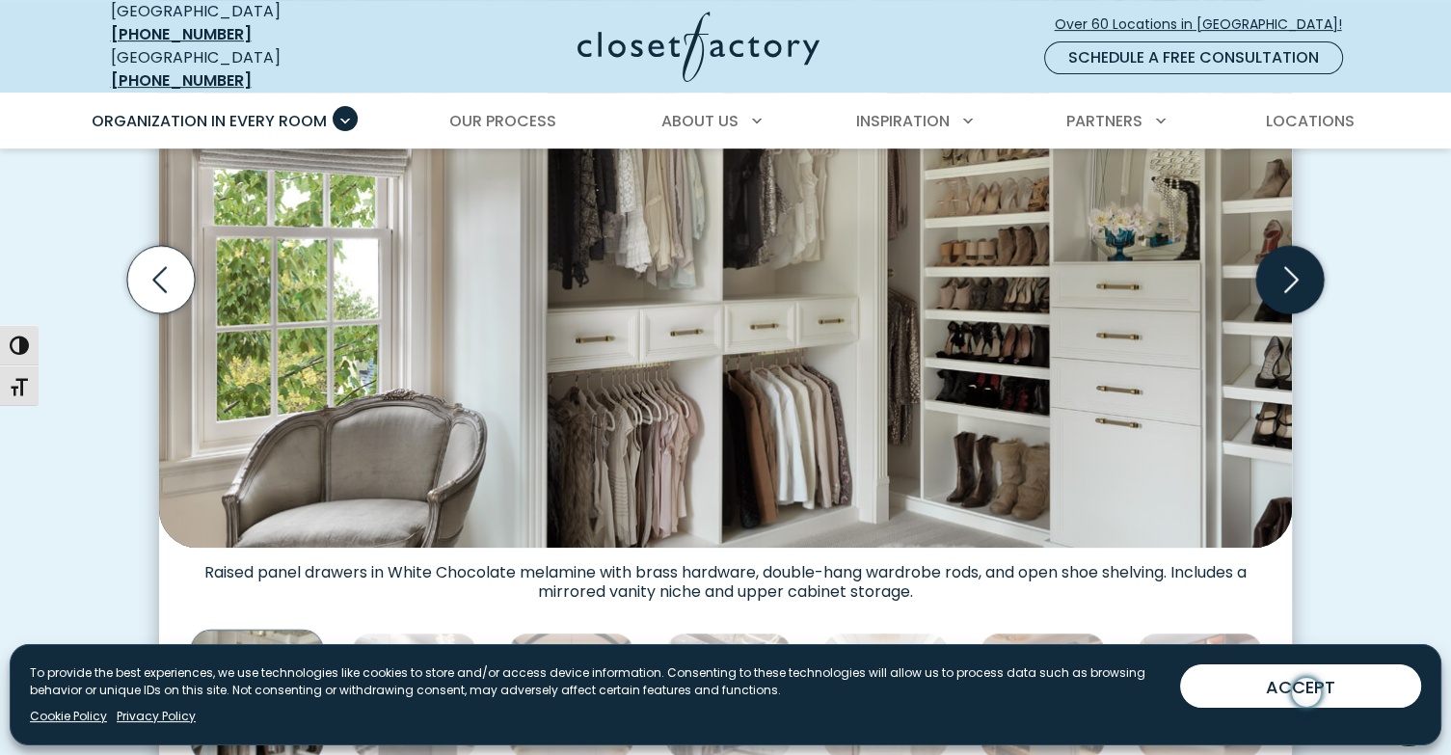 The width and height of the screenshot is (1451, 755). What do you see at coordinates (726, 121) in the screenshot?
I see `nav: Primary Menu` at bounding box center [726, 121].